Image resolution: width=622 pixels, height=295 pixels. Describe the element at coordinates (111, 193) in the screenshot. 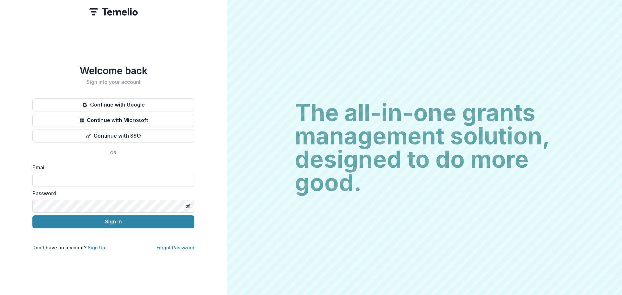

I see `label: Password` at that location.